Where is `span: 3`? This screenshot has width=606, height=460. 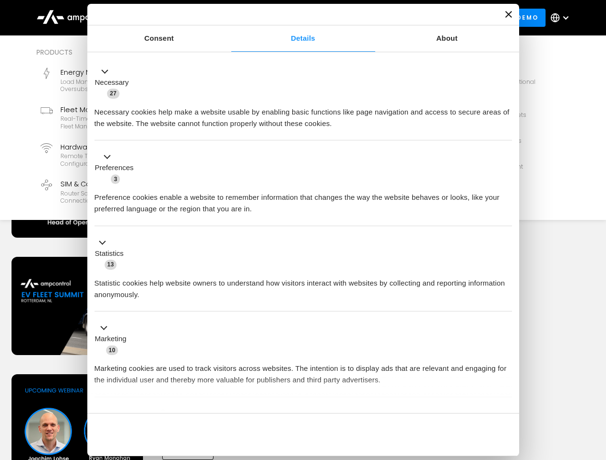
span: 3 is located at coordinates (115, 179).